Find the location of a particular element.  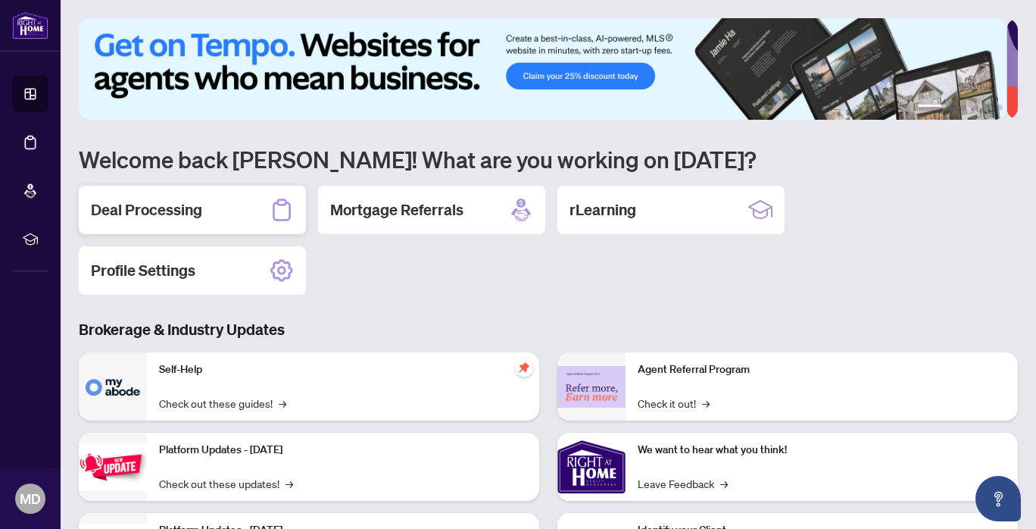

button: 1 is located at coordinates (930, 108).